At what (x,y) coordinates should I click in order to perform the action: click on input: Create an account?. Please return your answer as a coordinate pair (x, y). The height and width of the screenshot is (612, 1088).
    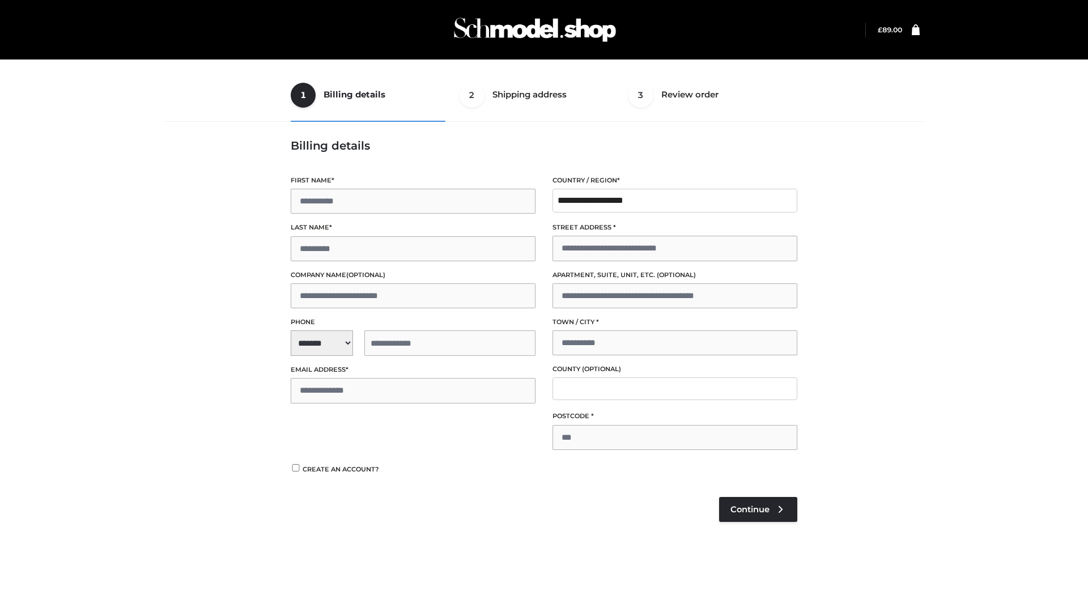
    Looking at the image, I should click on (296, 467).